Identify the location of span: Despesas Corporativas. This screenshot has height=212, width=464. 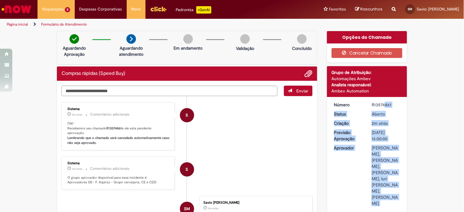
(101, 9).